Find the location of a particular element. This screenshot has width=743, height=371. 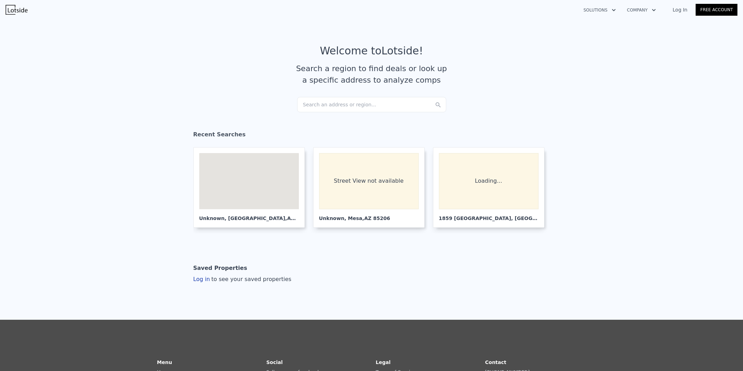

strong: Contact is located at coordinates (496, 362).